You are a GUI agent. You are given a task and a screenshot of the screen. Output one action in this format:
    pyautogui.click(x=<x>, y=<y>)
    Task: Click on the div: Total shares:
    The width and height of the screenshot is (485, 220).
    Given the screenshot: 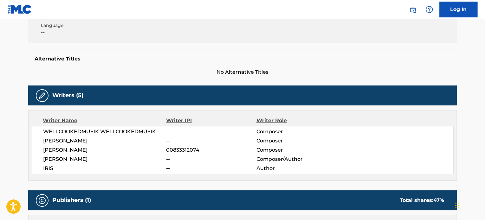 What is the action you would take?
    pyautogui.click(x=422, y=201)
    